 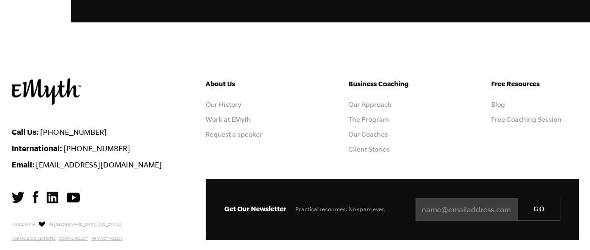 I want to click on a: Our Coaches, so click(x=368, y=134).